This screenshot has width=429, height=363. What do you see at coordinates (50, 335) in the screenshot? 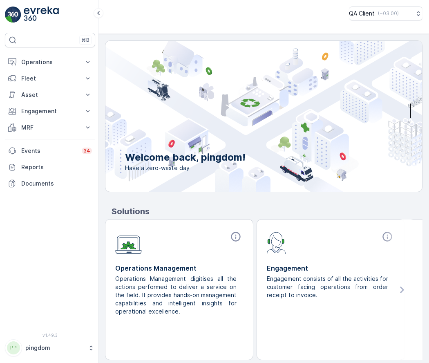
I see `span: v 1.49.3` at bounding box center [50, 335].